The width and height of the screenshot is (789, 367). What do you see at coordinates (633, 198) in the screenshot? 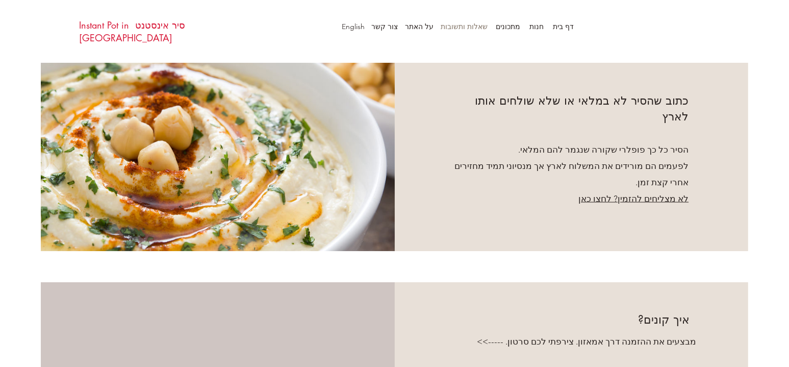
I see `span: לא מצליחים להזמין? לחצו כאן` at bounding box center [633, 198].